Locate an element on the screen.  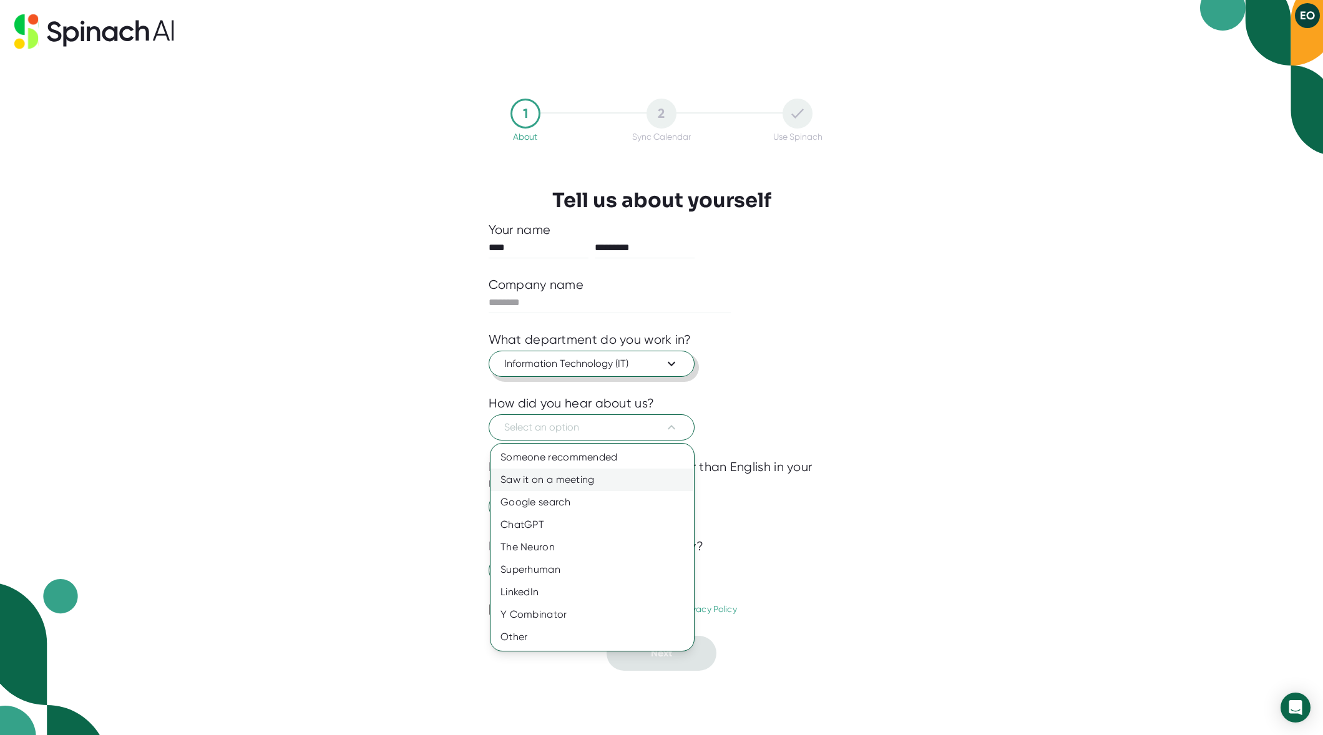
div: Open Intercom Messenger is located at coordinates (1296, 708).